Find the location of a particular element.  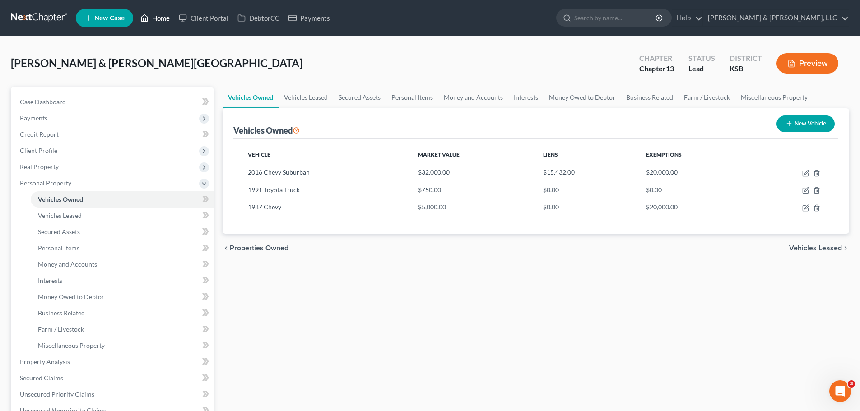

a: Client Portal is located at coordinates (204, 18).